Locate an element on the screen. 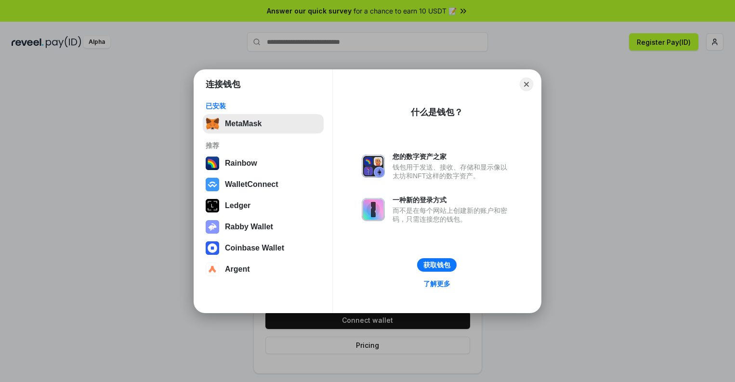 This screenshot has height=382, width=735. button: Rainbow is located at coordinates (263, 163).